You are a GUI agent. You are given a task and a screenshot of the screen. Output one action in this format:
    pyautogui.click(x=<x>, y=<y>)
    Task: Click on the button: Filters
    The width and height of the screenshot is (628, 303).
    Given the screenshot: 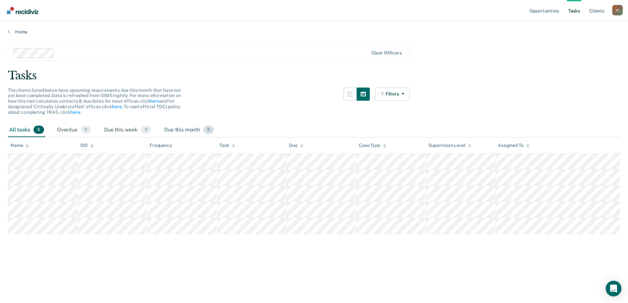 What is the action you would take?
    pyautogui.click(x=392, y=94)
    